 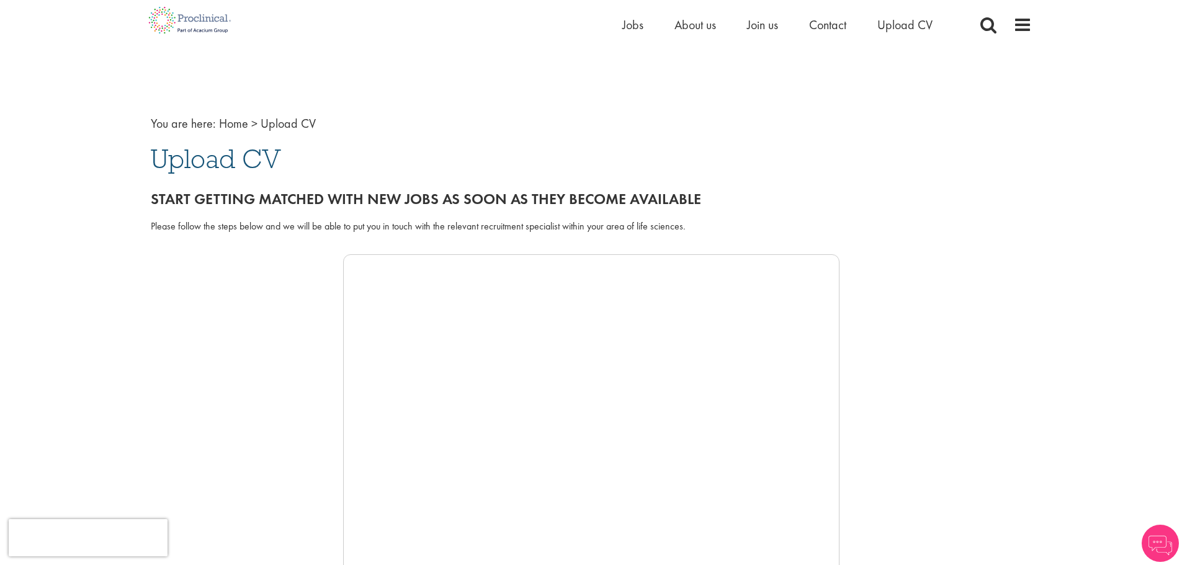 I want to click on span: Join us, so click(x=762, y=25).